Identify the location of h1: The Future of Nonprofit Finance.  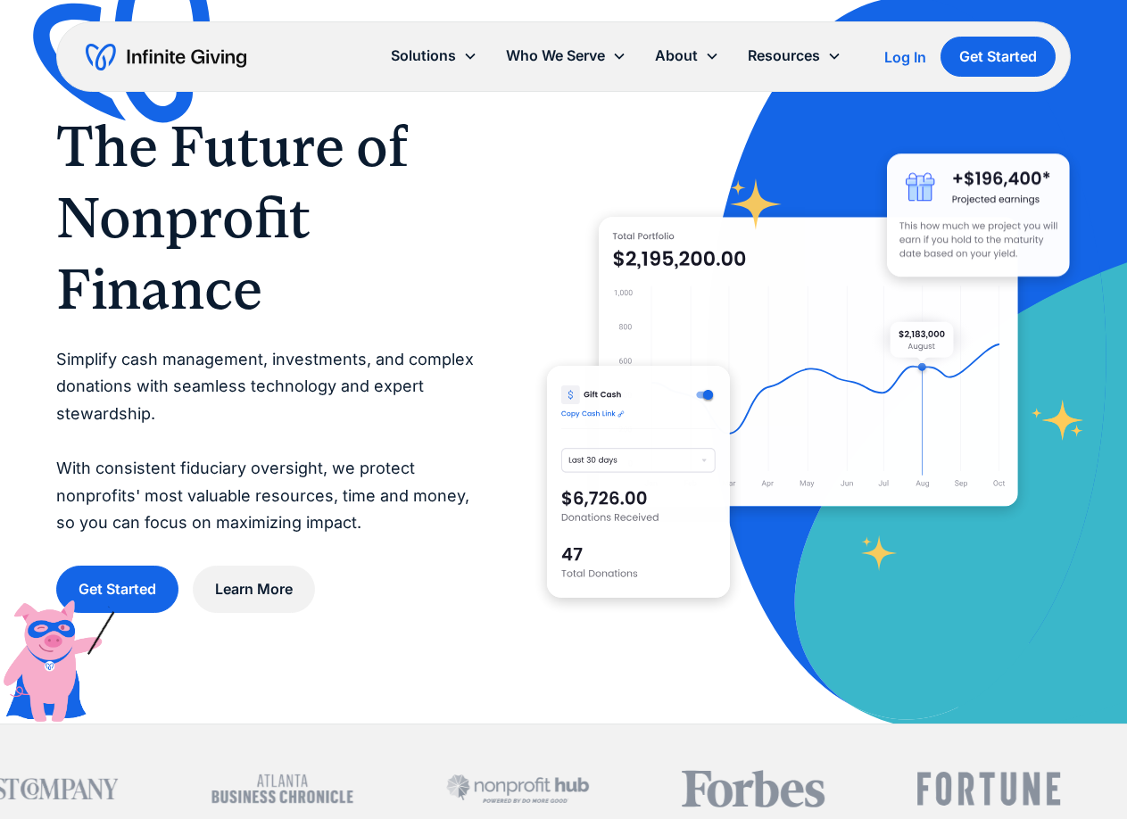
(266, 218).